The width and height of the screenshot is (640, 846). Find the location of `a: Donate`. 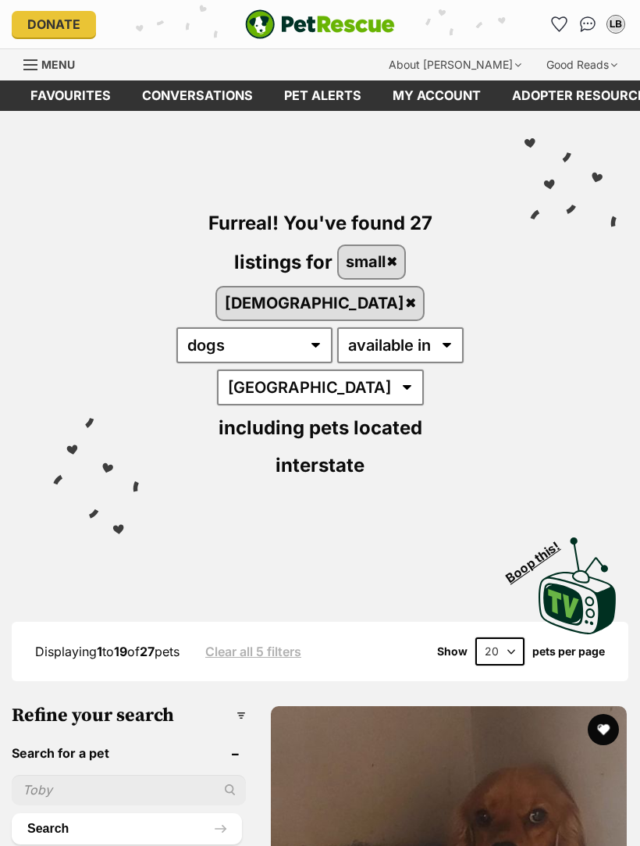

a: Donate is located at coordinates (54, 24).